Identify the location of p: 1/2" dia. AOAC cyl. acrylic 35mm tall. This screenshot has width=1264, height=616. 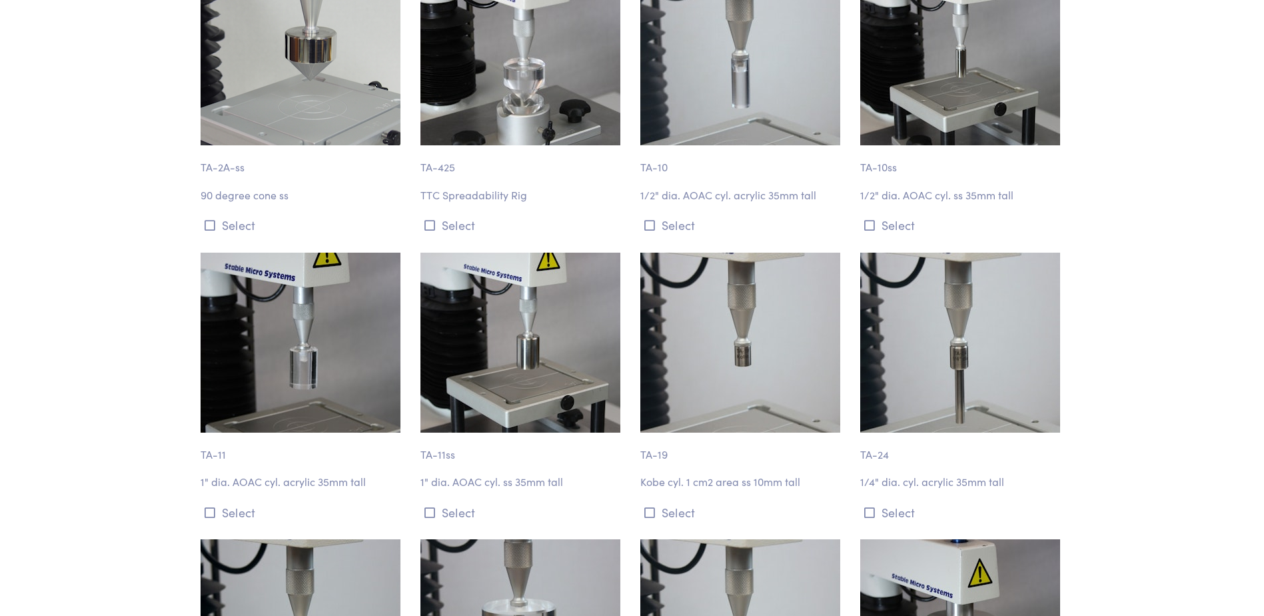
(742, 195).